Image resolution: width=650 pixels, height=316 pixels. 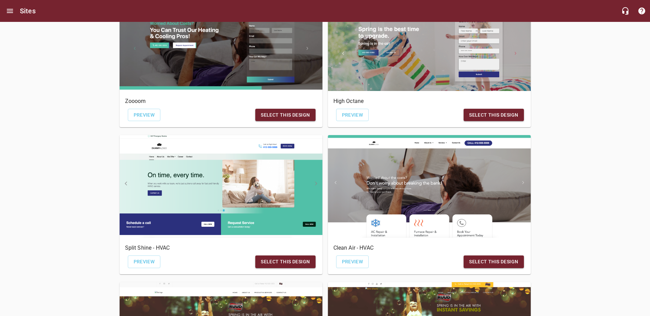 I want to click on h6: High Octane, so click(x=429, y=101).